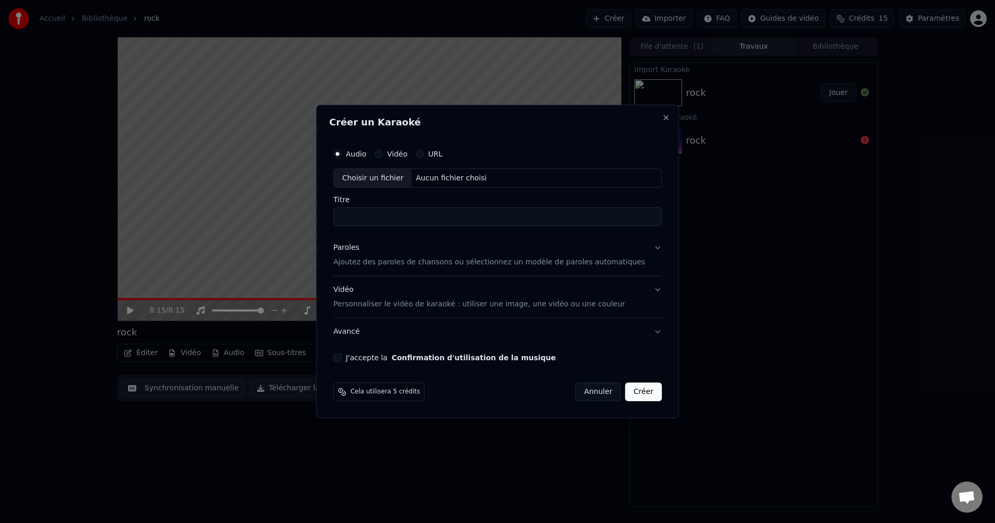 Image resolution: width=995 pixels, height=523 pixels. I want to click on button: VidéoPersonnaliser le vidéo de karaoké : utiliser une image, une vidéo ou une couleur, so click(497, 297).